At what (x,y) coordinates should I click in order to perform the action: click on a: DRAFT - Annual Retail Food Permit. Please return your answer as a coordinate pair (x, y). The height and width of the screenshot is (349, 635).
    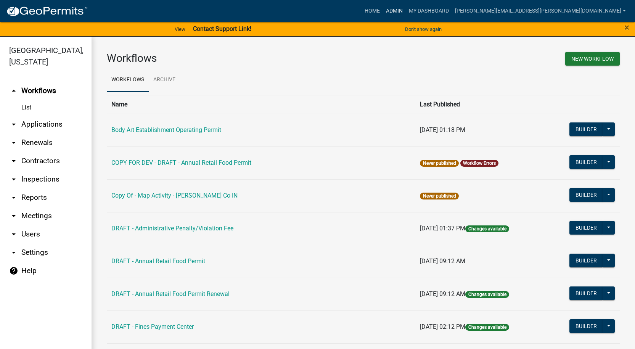
    Looking at the image, I should click on (158, 261).